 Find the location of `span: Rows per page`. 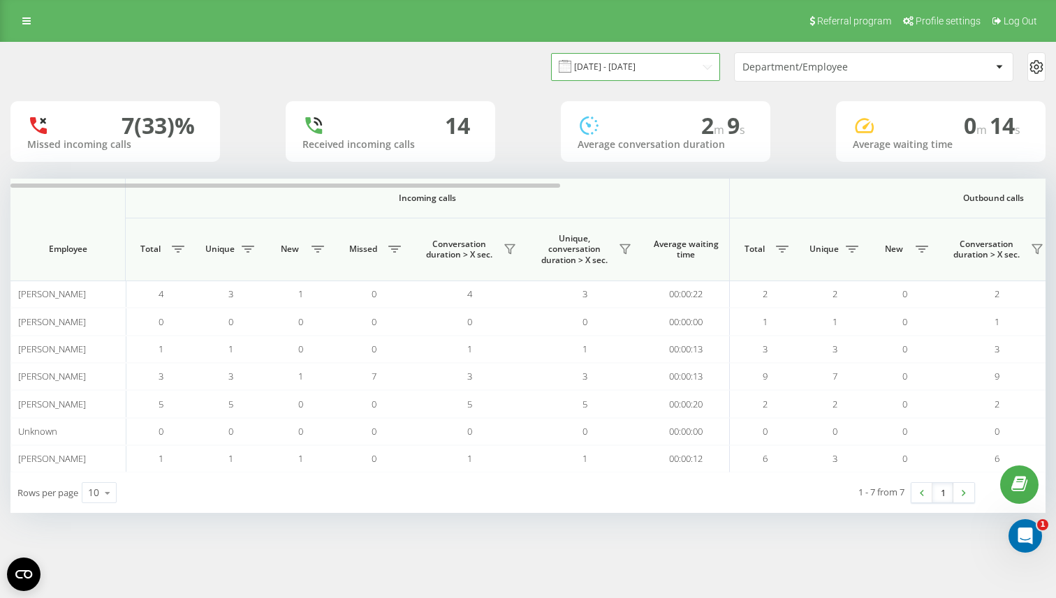

span: Rows per page is located at coordinates (47, 493).